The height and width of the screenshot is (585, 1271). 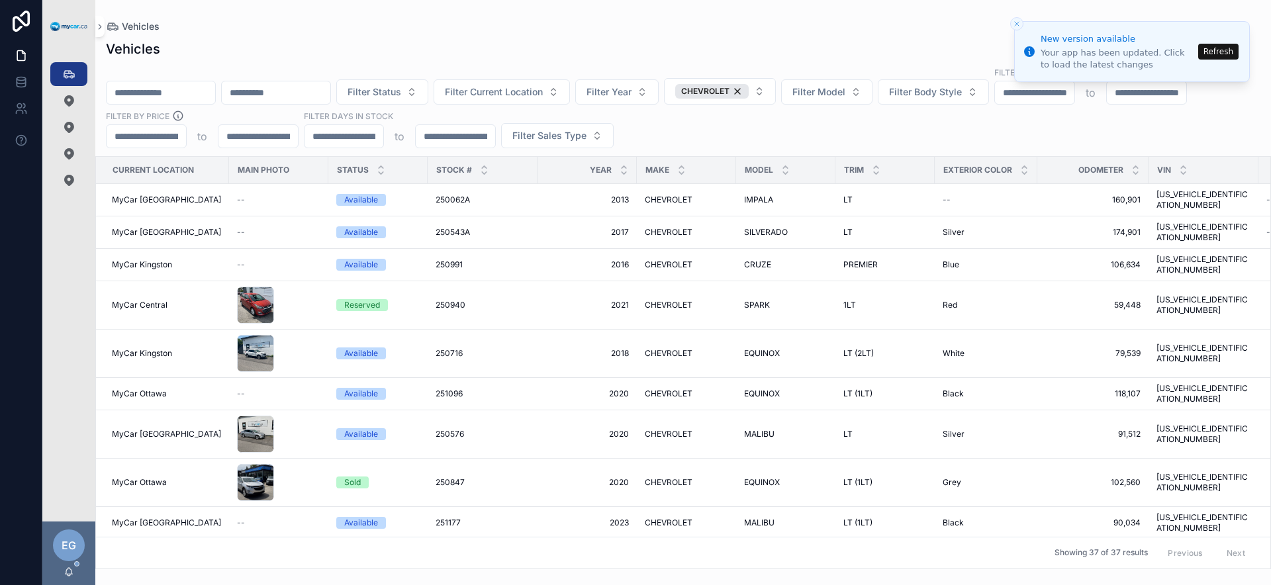 What do you see at coordinates (139, 394) in the screenshot?
I see `span: MyCar Ottawa` at bounding box center [139, 394].